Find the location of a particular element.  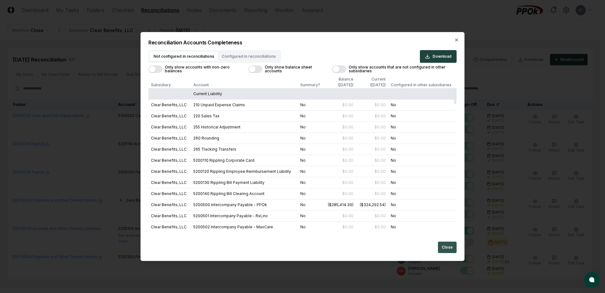

th: Account is located at coordinates (244, 80).